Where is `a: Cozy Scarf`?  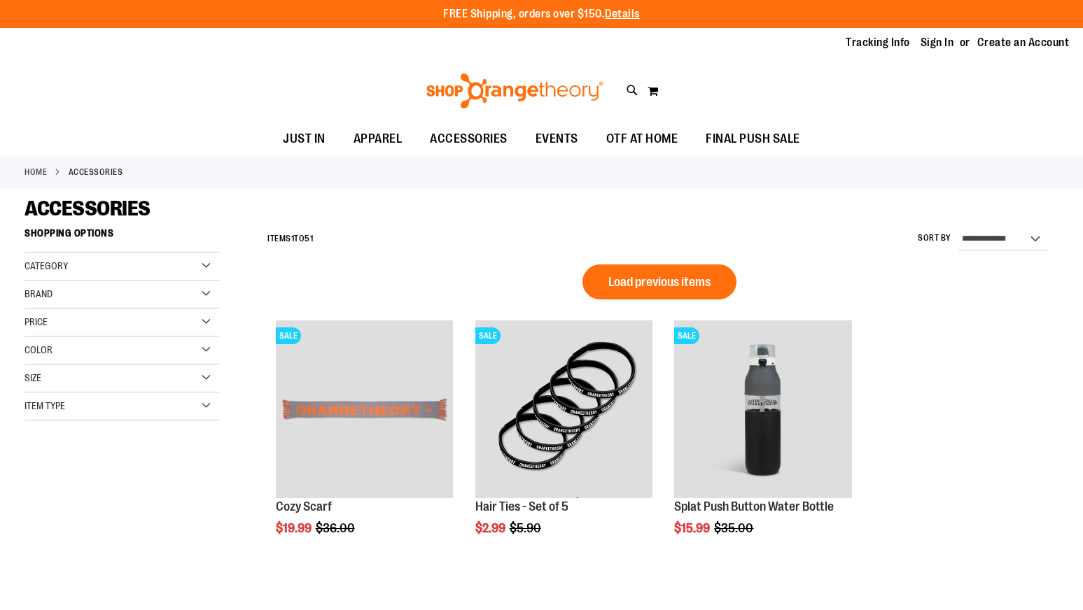 a: Cozy Scarf is located at coordinates (304, 507).